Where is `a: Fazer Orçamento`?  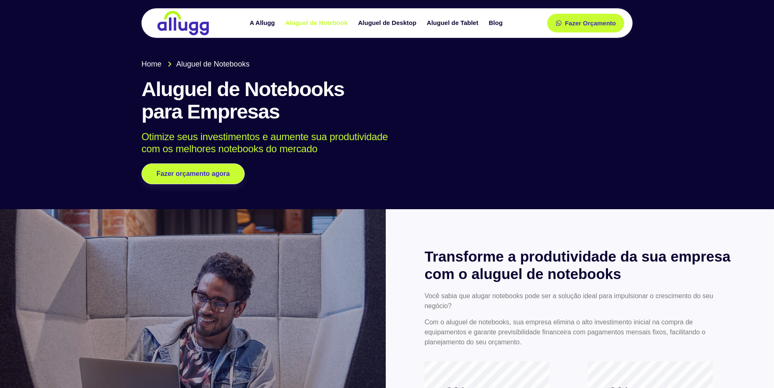
a: Fazer Orçamento is located at coordinates (586, 23).